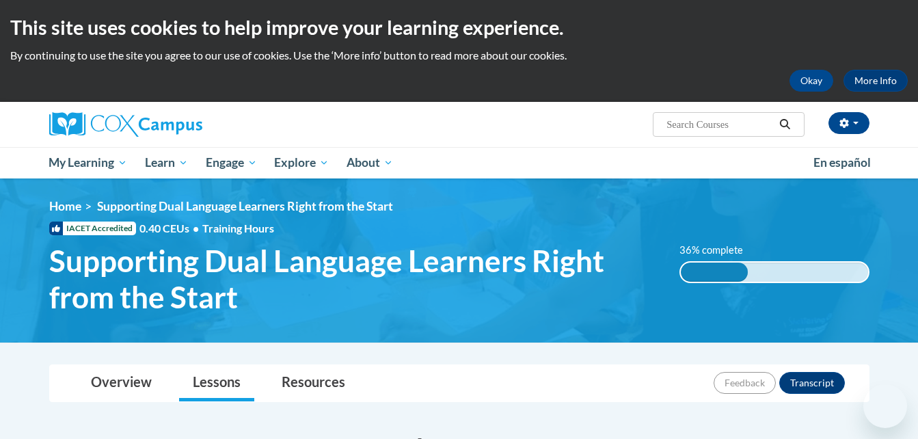 This screenshot has height=439, width=918. What do you see at coordinates (126, 124) in the screenshot?
I see `img: Cox Campus` at bounding box center [126, 124].